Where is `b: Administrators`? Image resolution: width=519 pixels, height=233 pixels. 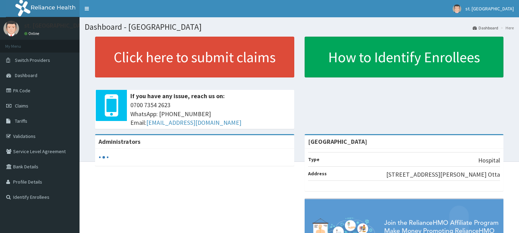 b: Administrators is located at coordinates (119, 141).